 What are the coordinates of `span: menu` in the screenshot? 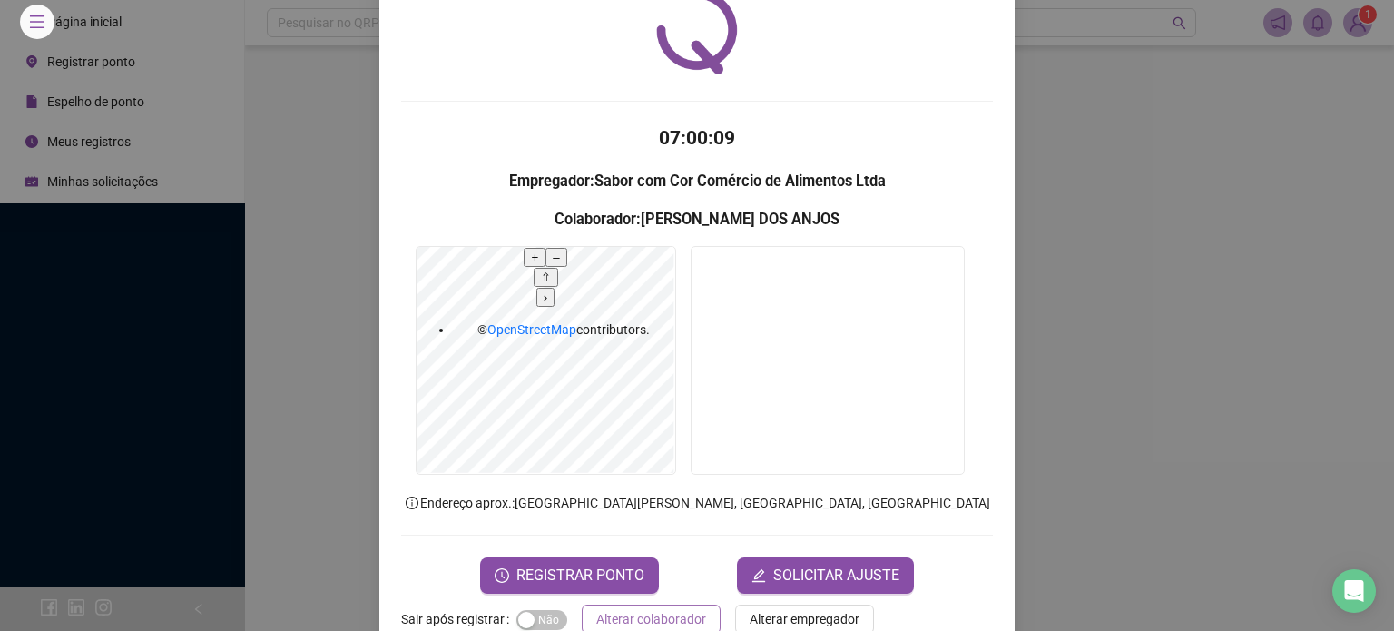 It's located at (37, 22).